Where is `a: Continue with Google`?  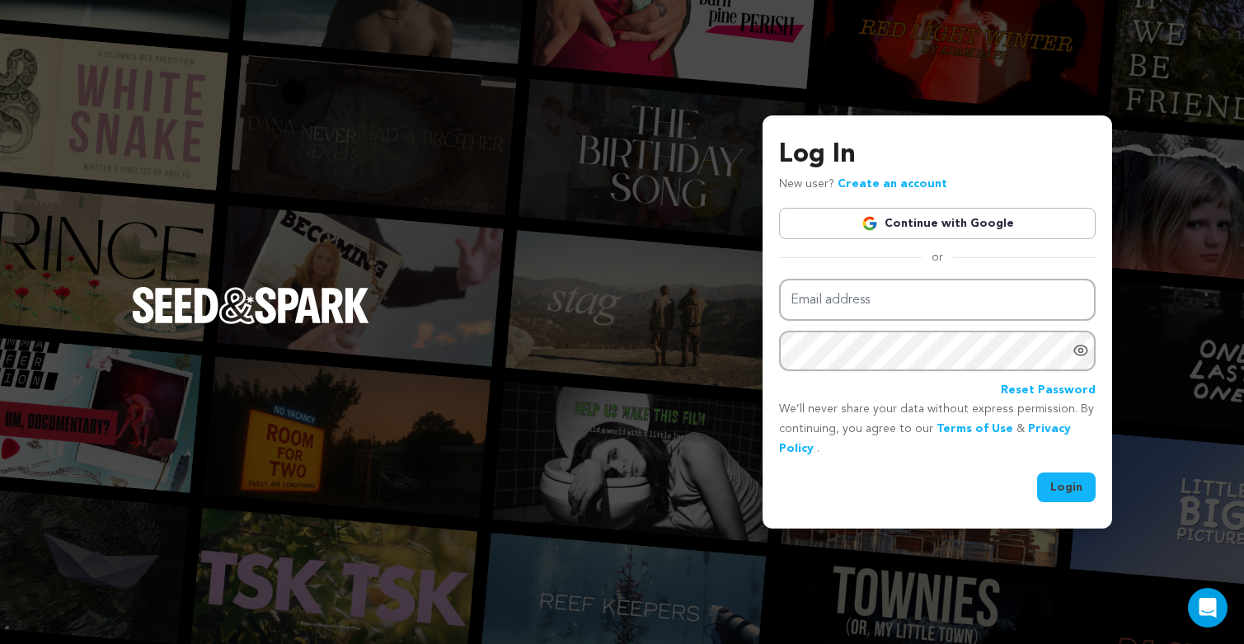
a: Continue with Google is located at coordinates (937, 223).